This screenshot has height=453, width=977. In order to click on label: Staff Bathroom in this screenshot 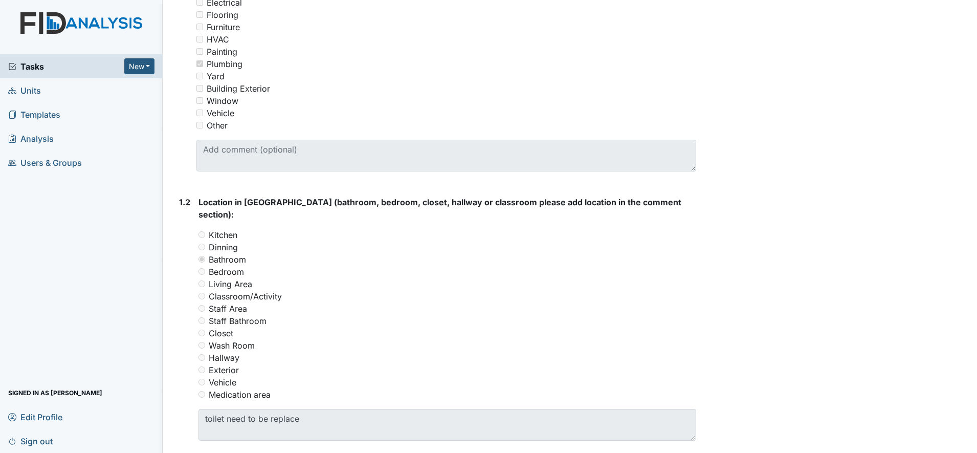, I will do `click(237, 321)`.